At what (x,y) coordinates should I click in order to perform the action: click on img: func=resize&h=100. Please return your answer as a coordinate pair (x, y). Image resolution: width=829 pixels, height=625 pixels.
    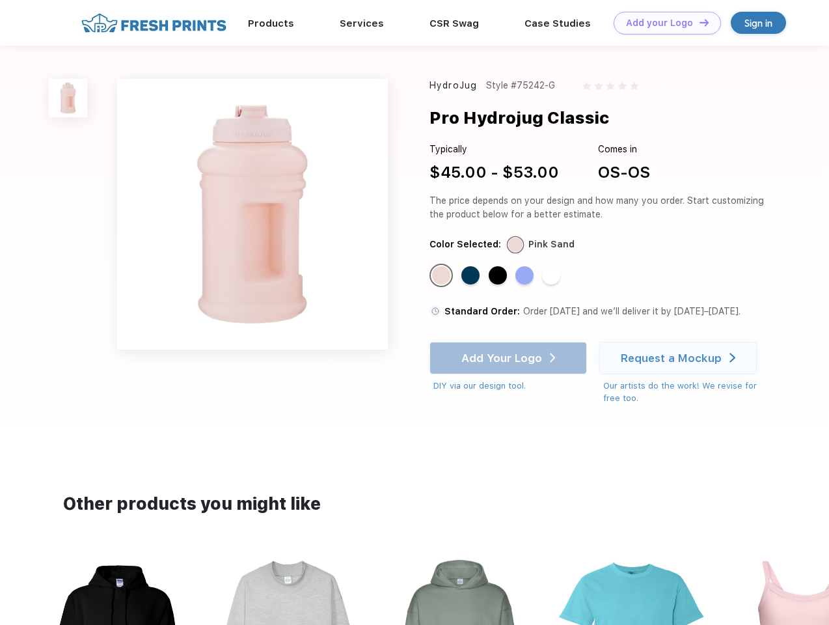
    Looking at the image, I should click on (68, 98).